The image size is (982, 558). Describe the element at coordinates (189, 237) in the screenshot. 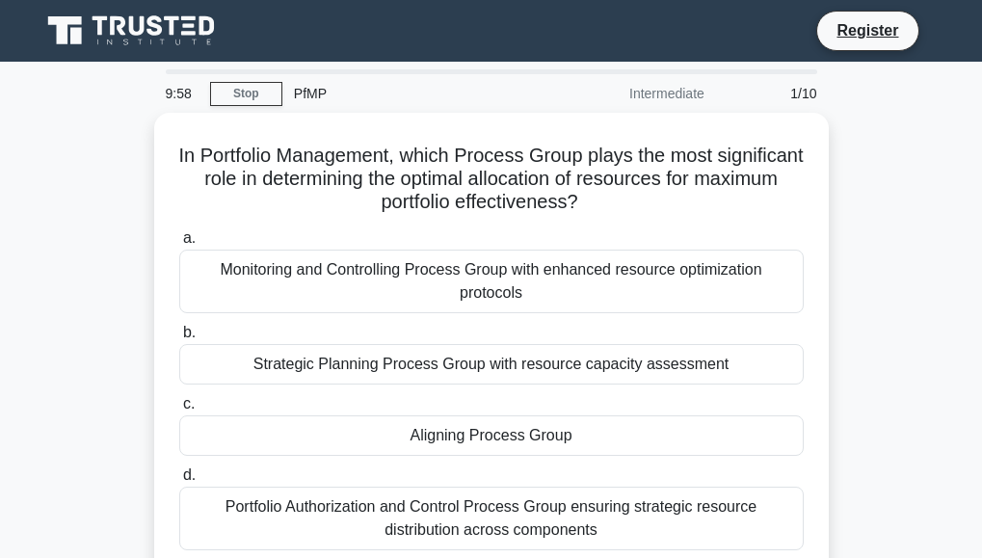

I see `span: a.` at that location.